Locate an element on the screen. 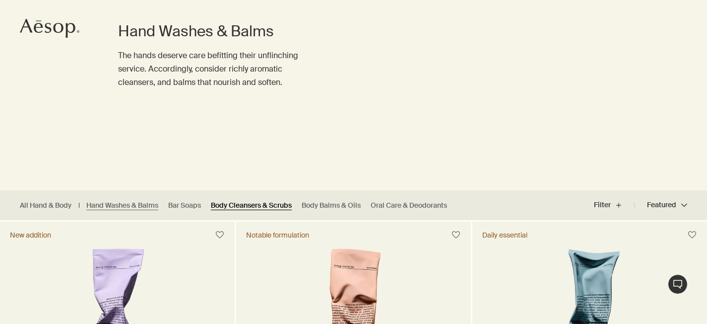 This screenshot has height=324, width=707. a: Body Balms & Oils is located at coordinates (331, 205).